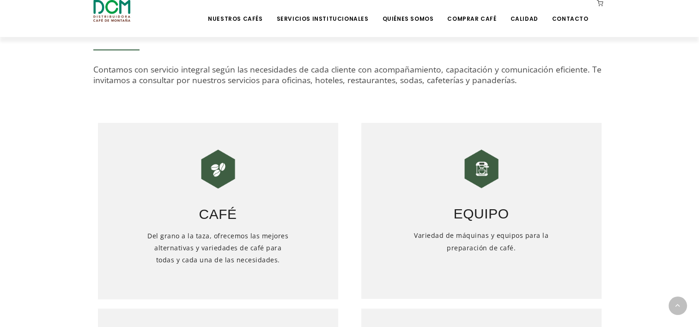 This screenshot has height=327, width=699. What do you see at coordinates (347, 74) in the screenshot?
I see `span: Contamos con servicio integral según las necesidades de cada cliente con acompañamiento, capacita...` at bounding box center [347, 74].